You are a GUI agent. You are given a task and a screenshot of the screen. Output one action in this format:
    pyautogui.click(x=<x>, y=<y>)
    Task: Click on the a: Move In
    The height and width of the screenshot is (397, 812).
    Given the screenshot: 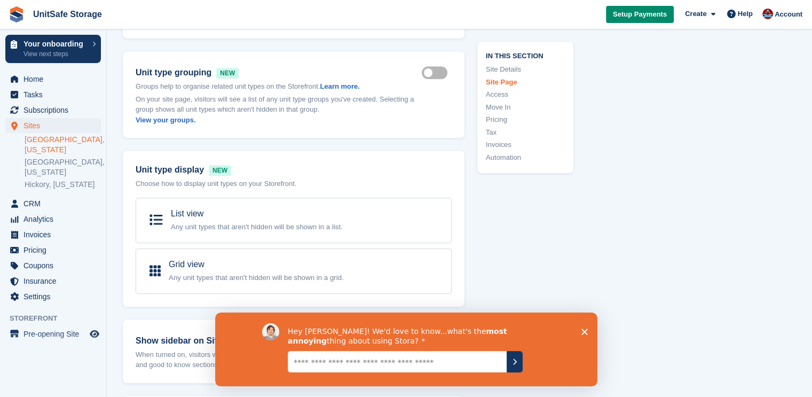 What is the action you would take?
    pyautogui.click(x=525, y=107)
    